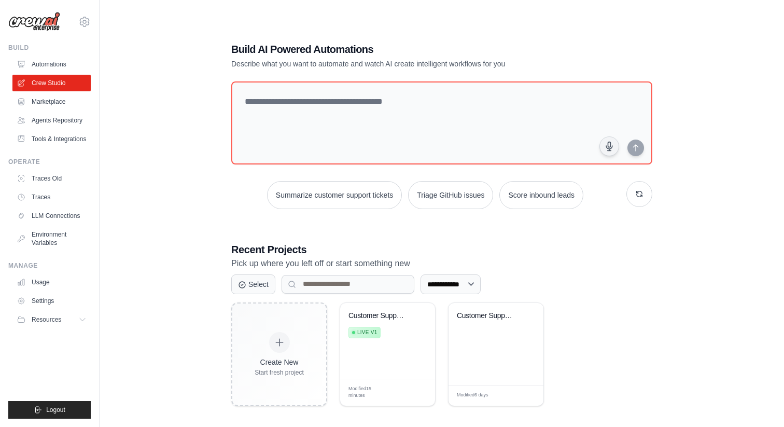 The width and height of the screenshot is (784, 427). Describe the element at coordinates (34, 22) in the screenshot. I see `img: Logo` at that location.